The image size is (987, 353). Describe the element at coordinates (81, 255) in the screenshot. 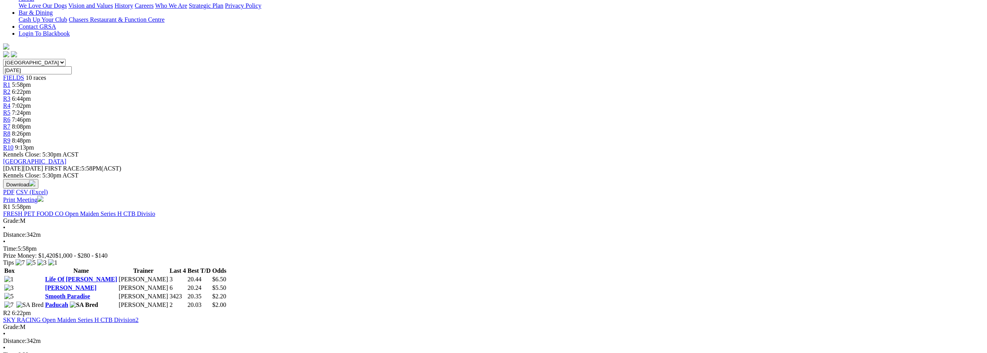

I see `span: $1,000 - $280 - $140` at that location.